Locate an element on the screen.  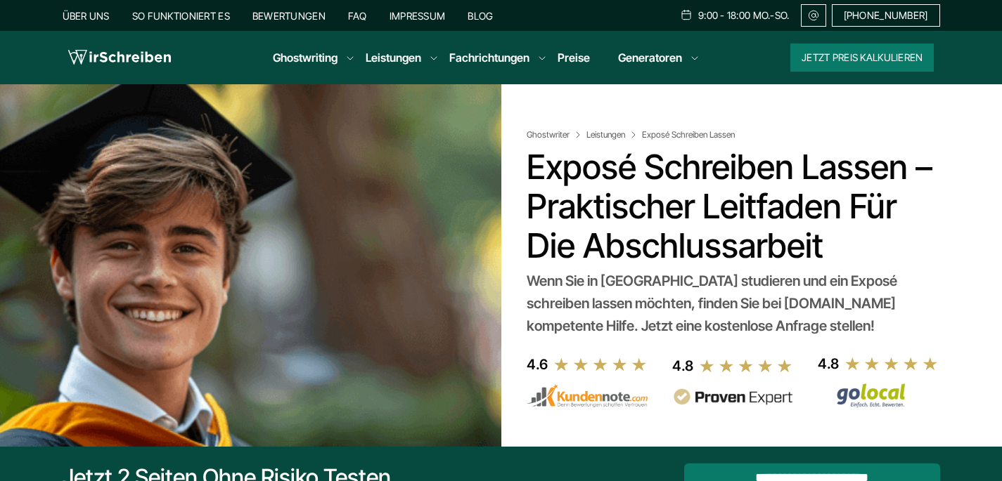
span: Exposé Schreiben Lassen is located at coordinates (688, 135).